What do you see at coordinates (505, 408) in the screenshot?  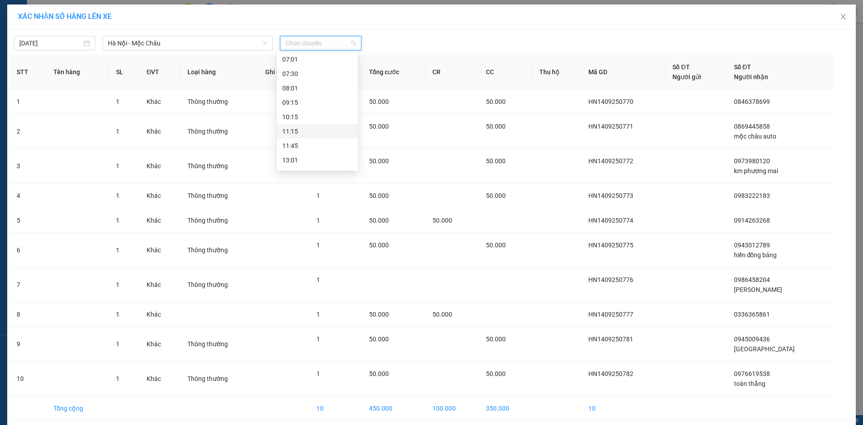 I see `td: 350.000` at bounding box center [505, 408].